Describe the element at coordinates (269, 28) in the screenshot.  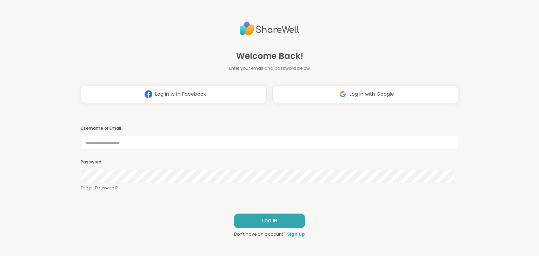
I see `img: ShareWell Logo` at that location.